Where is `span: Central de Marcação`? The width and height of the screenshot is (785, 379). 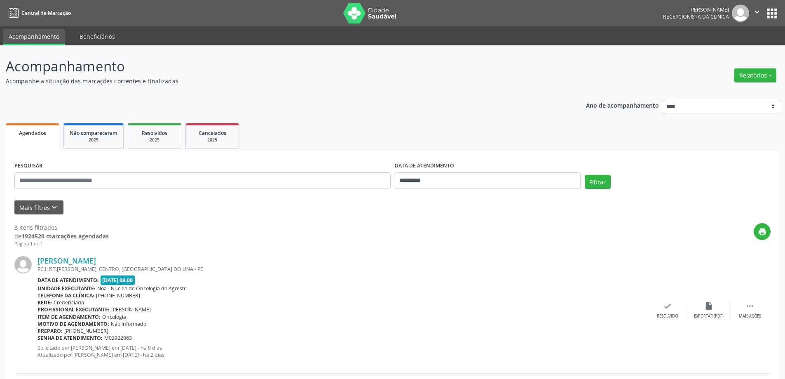
span: Central de Marcação is located at coordinates (46, 13).